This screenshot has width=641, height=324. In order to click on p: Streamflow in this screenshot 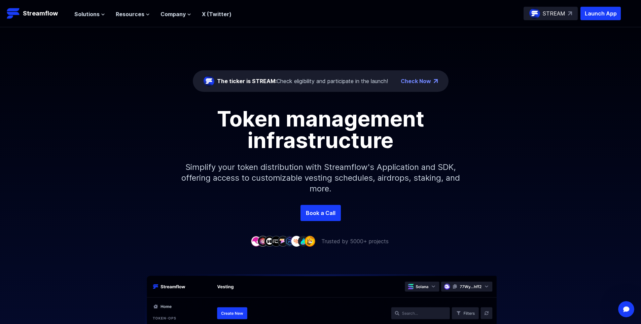, I will do `click(40, 13)`.